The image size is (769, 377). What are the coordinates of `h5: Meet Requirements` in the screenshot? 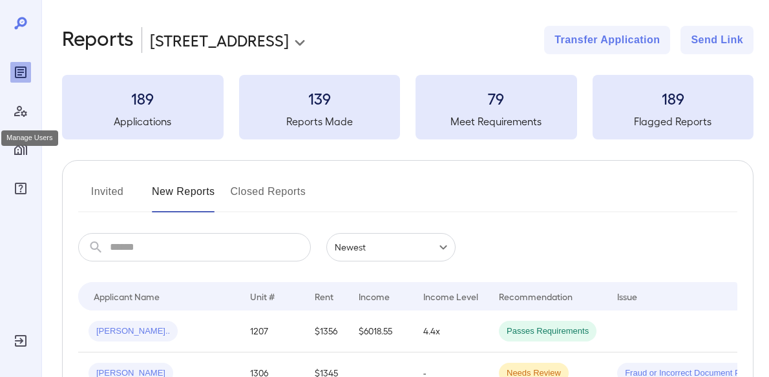 It's located at (496, 121).